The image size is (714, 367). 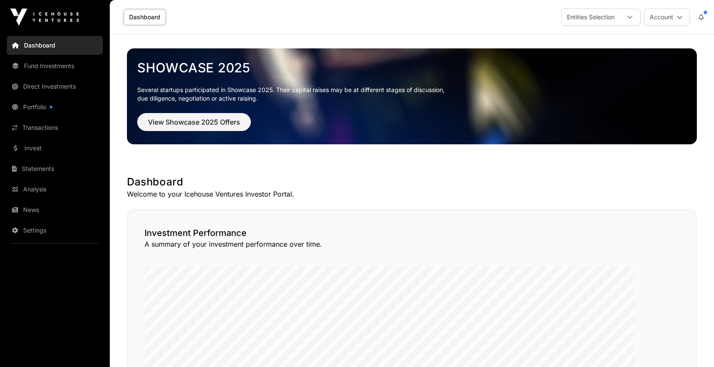 I want to click on button: Account, so click(x=666, y=17).